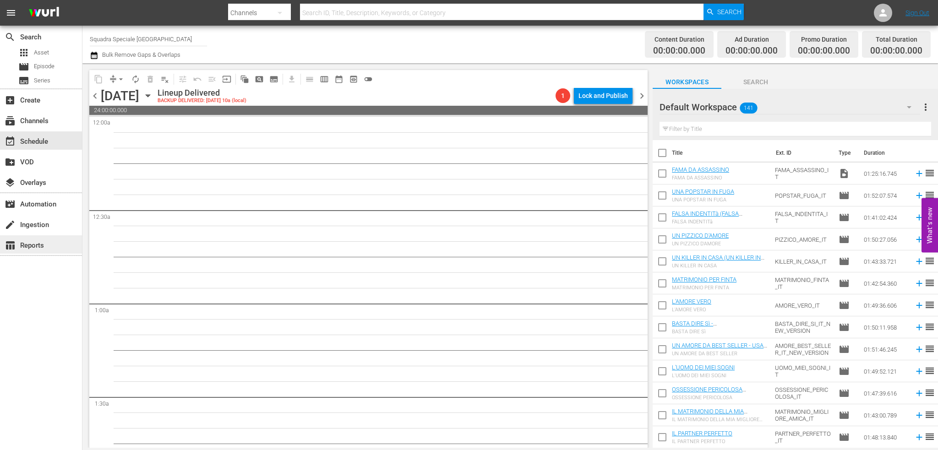 This screenshot has height=450, width=938. What do you see at coordinates (803, 262) in the screenshot?
I see `td: KILLER_IN_CASA_IT` at bounding box center [803, 262].